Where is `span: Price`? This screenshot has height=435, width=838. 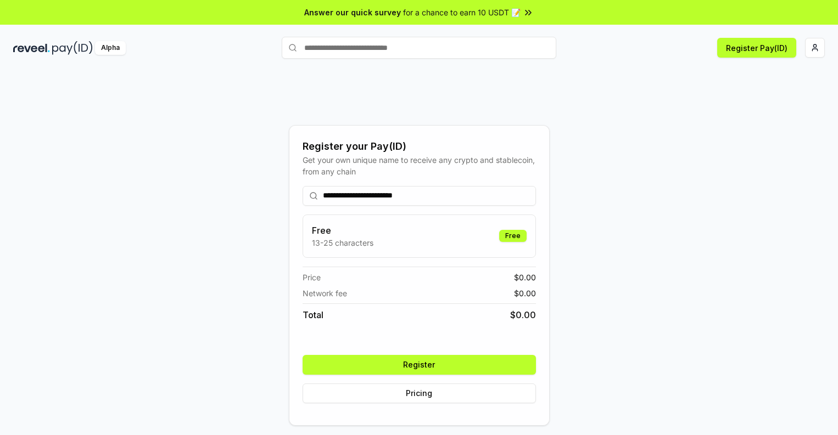
span: Price is located at coordinates (311, 277).